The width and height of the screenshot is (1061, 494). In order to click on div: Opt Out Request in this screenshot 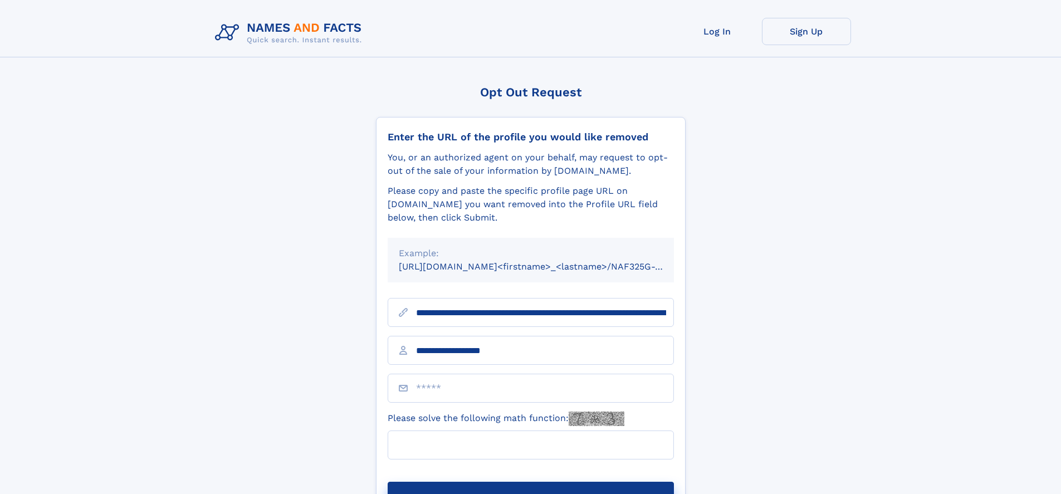, I will do `click(531, 92)`.